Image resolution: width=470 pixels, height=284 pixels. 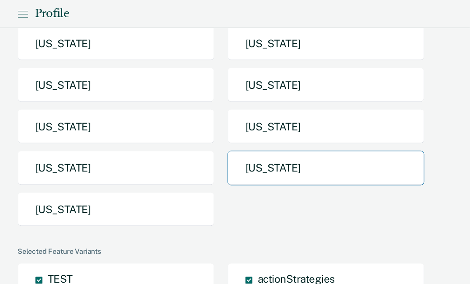 What do you see at coordinates (235, 252) in the screenshot?
I see `div: Selected Feature Variants` at bounding box center [235, 252].